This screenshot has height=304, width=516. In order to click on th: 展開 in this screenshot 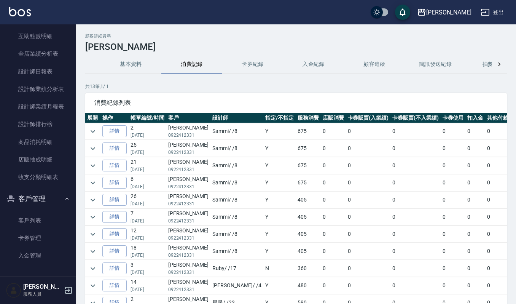, I will do `click(93, 118)`.